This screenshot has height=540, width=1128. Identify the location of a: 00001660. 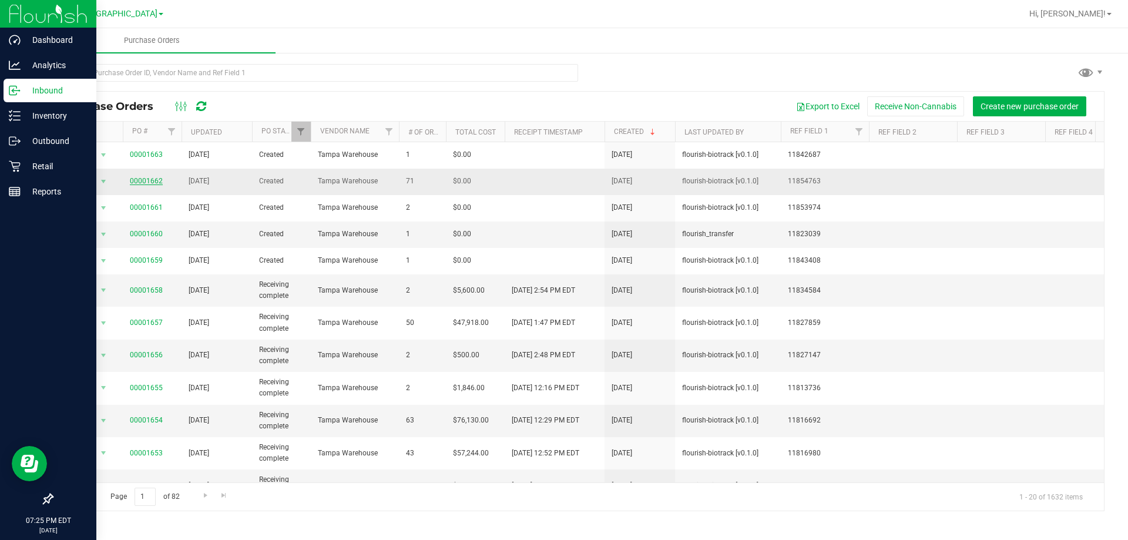
(146, 234).